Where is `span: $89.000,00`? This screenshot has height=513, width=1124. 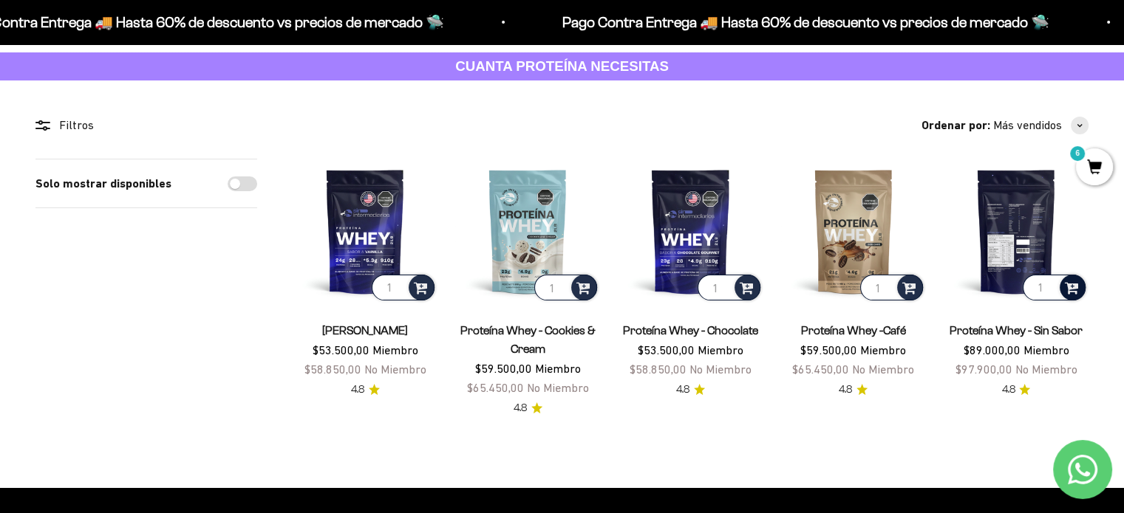
span: $89.000,00 is located at coordinates (991, 350).